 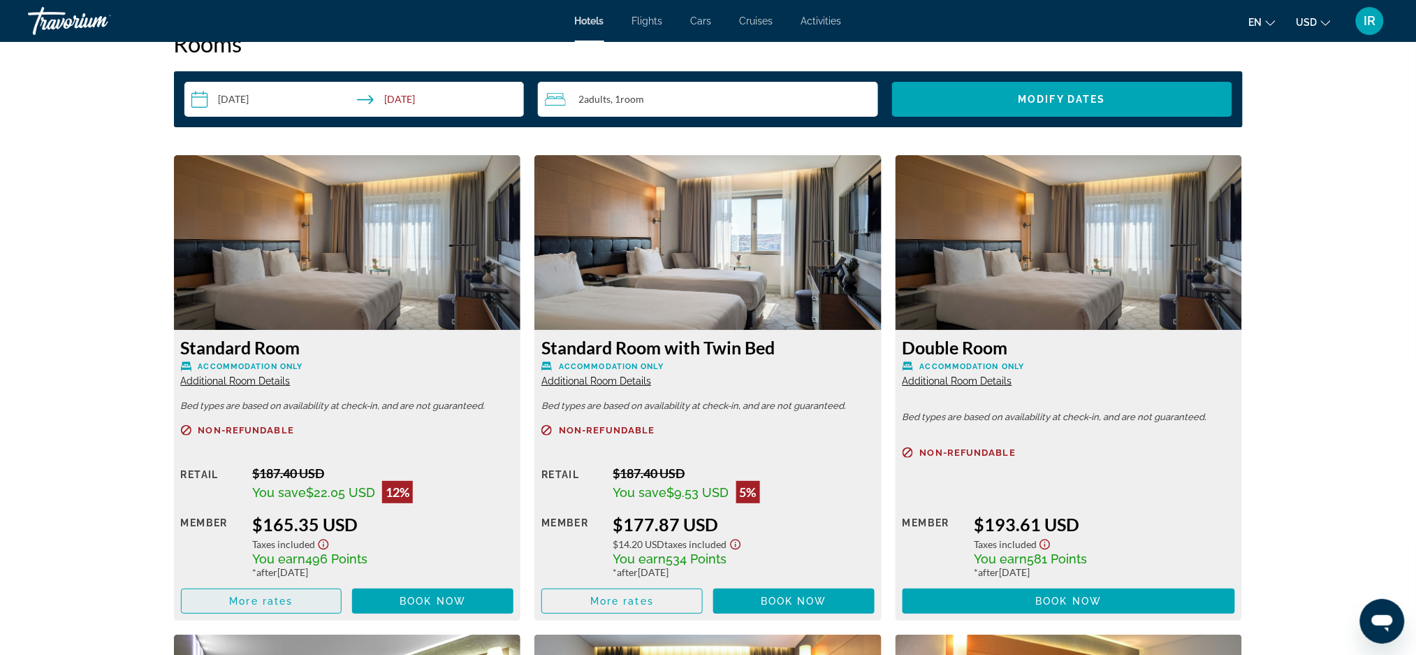 I want to click on a: Hotels, so click(x=590, y=21).